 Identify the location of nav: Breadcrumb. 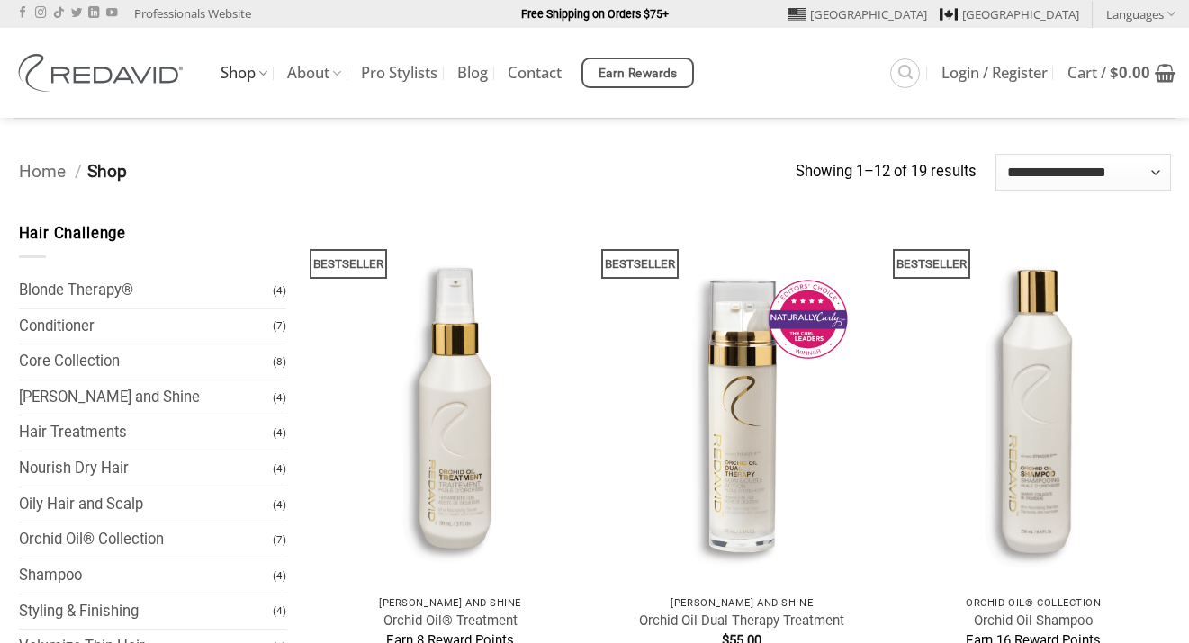
(408, 172).